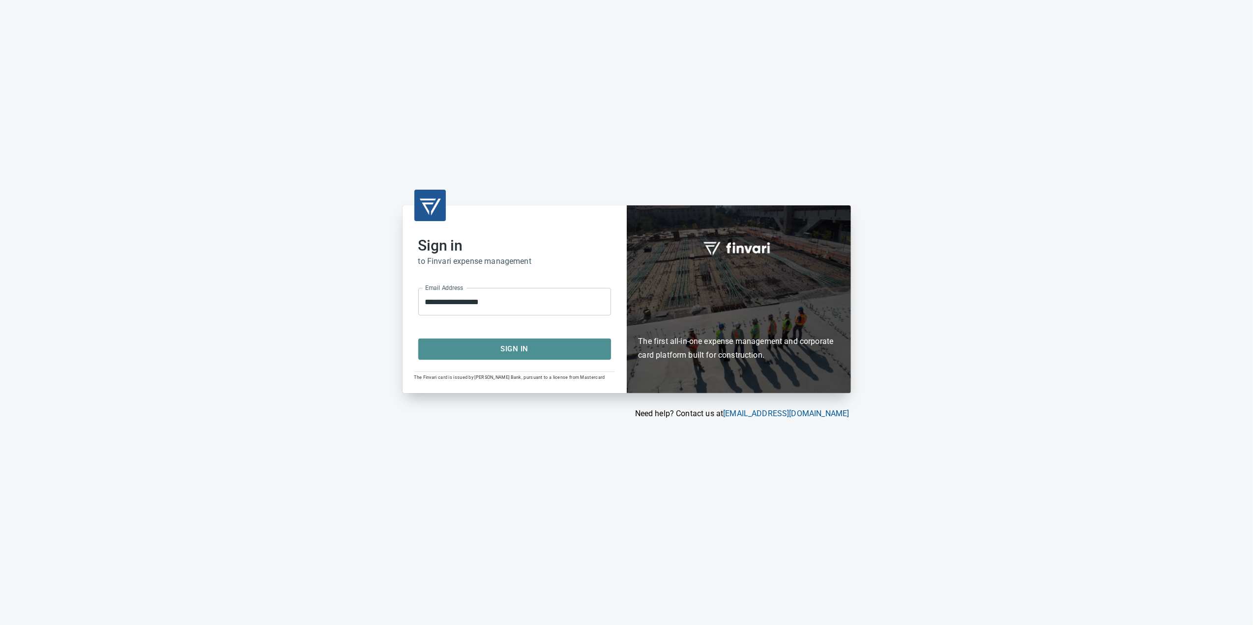 This screenshot has width=1253, height=625. What do you see at coordinates (739, 299) in the screenshot?
I see `div: Finvari` at bounding box center [739, 299].